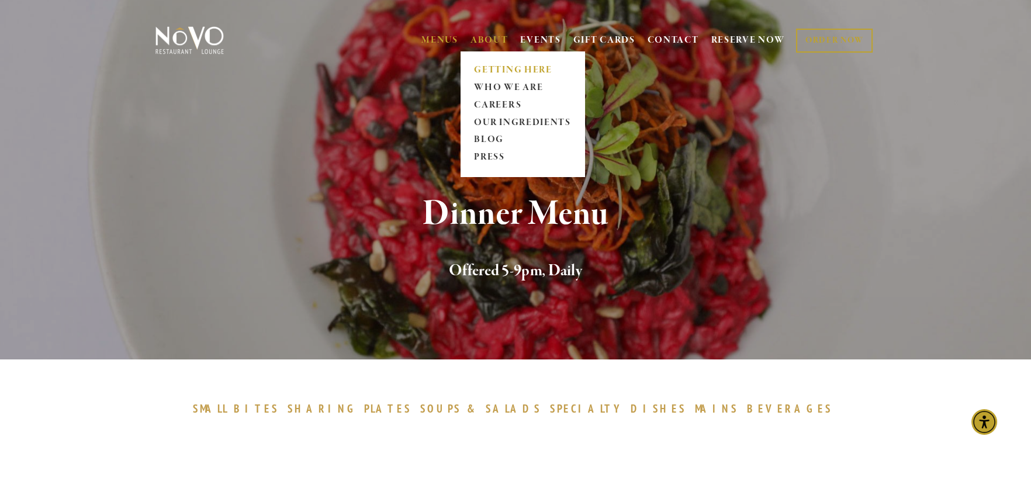  What do you see at coordinates (352, 408) in the screenshot?
I see `a: SHARINGPLATES` at bounding box center [352, 408].